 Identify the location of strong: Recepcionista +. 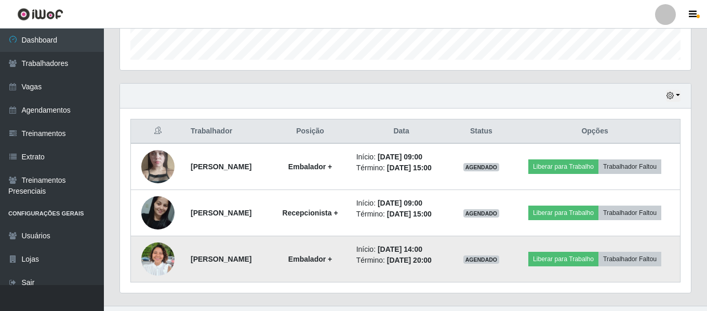
(310, 213).